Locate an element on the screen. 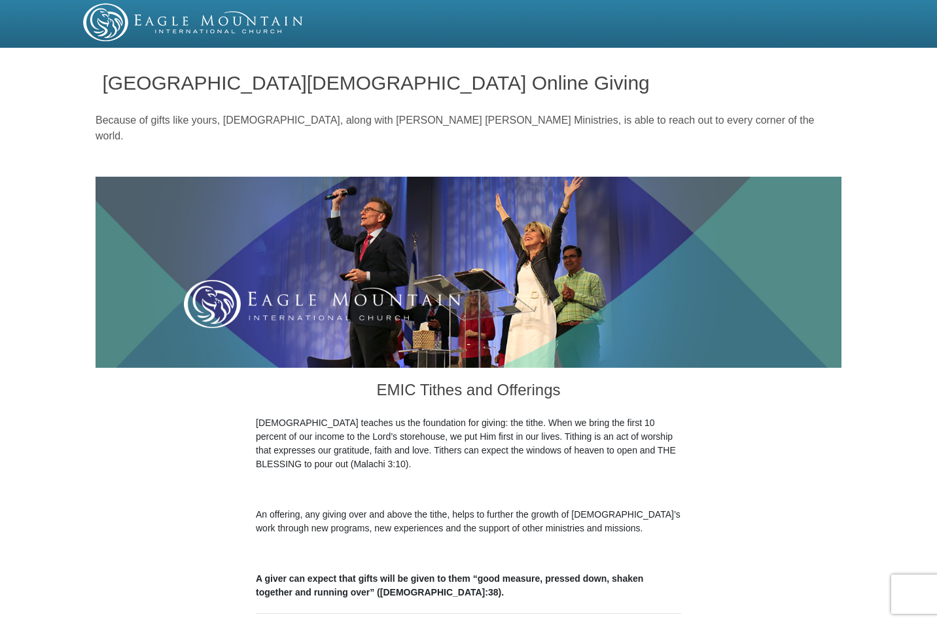  p: An offering, any giving over and above the tithe, helps to further the growth of [DEMOGRAPHIC_DAT... is located at coordinates (469, 522).